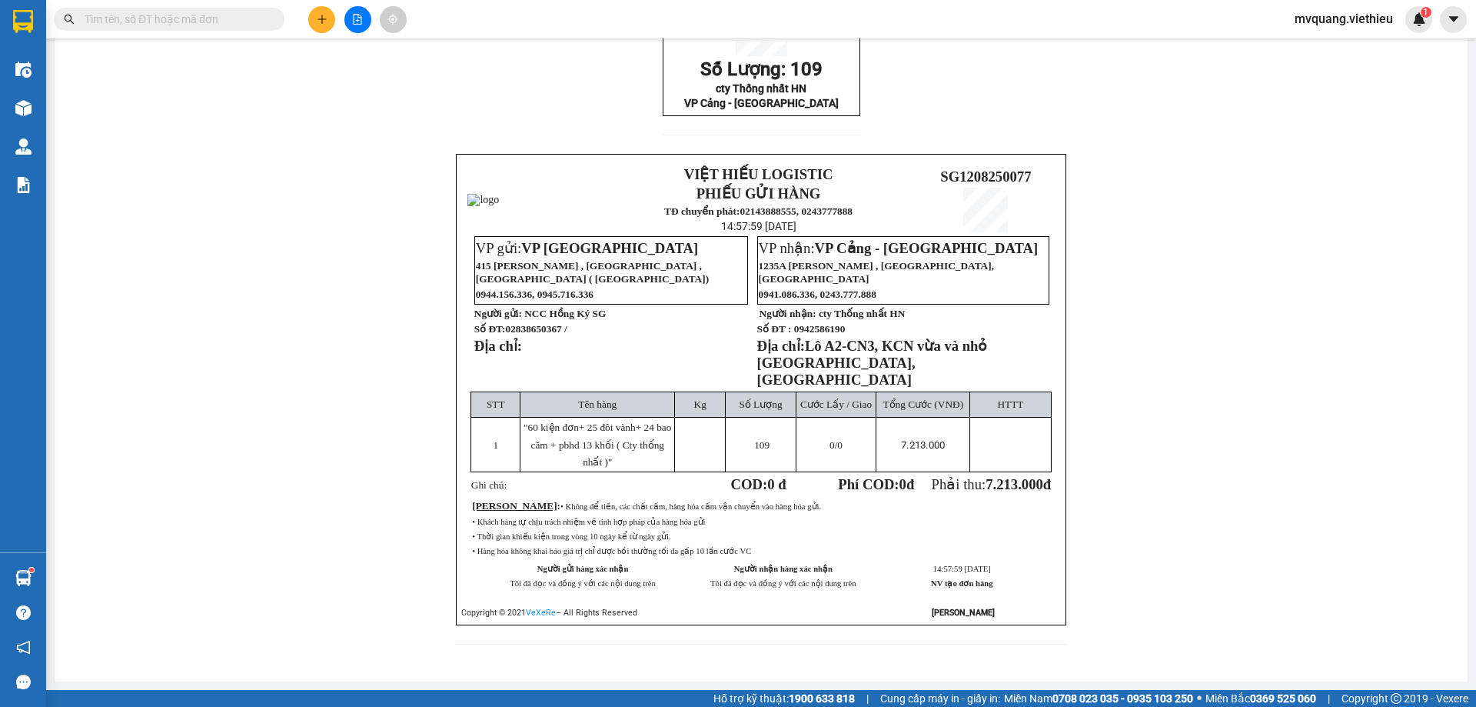 This screenshot has height=707, width=1476. What do you see at coordinates (393, 19) in the screenshot?
I see `span: aim` at bounding box center [393, 19].